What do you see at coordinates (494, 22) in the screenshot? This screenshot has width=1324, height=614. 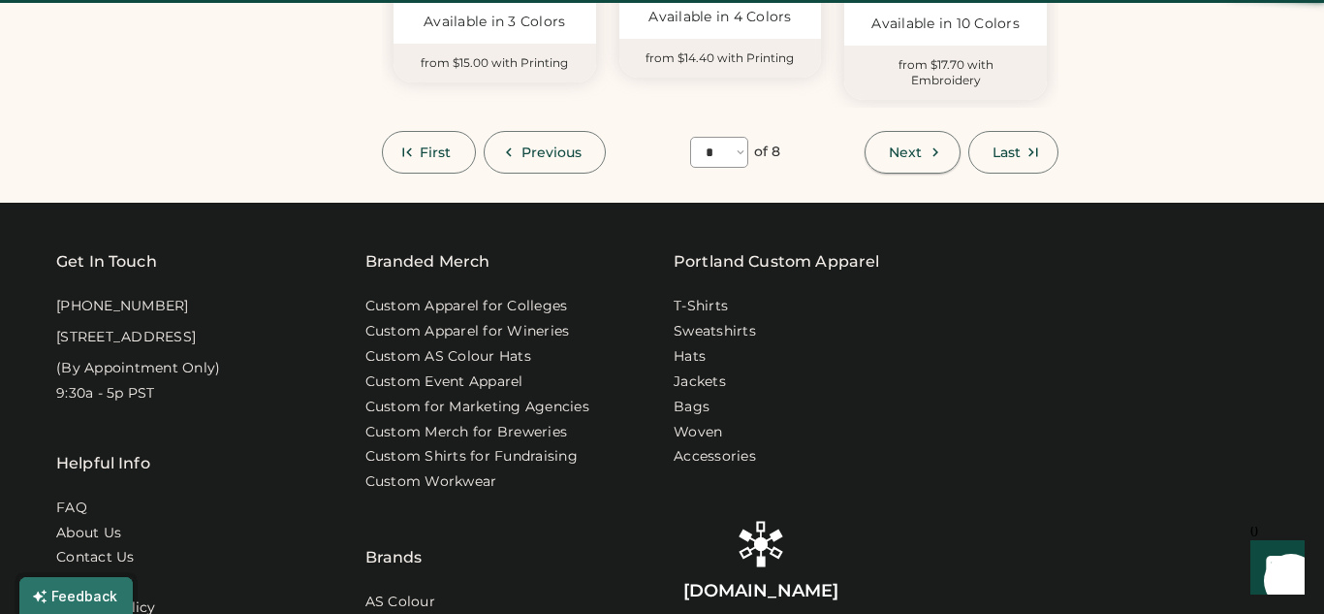 I see `div: Available in 3 Colors` at bounding box center [494, 22].